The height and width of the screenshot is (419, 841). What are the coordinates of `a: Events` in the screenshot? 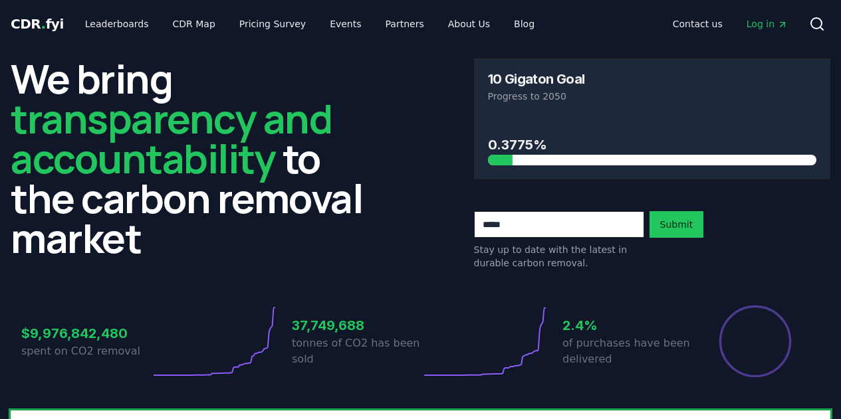 It's located at (345, 24).